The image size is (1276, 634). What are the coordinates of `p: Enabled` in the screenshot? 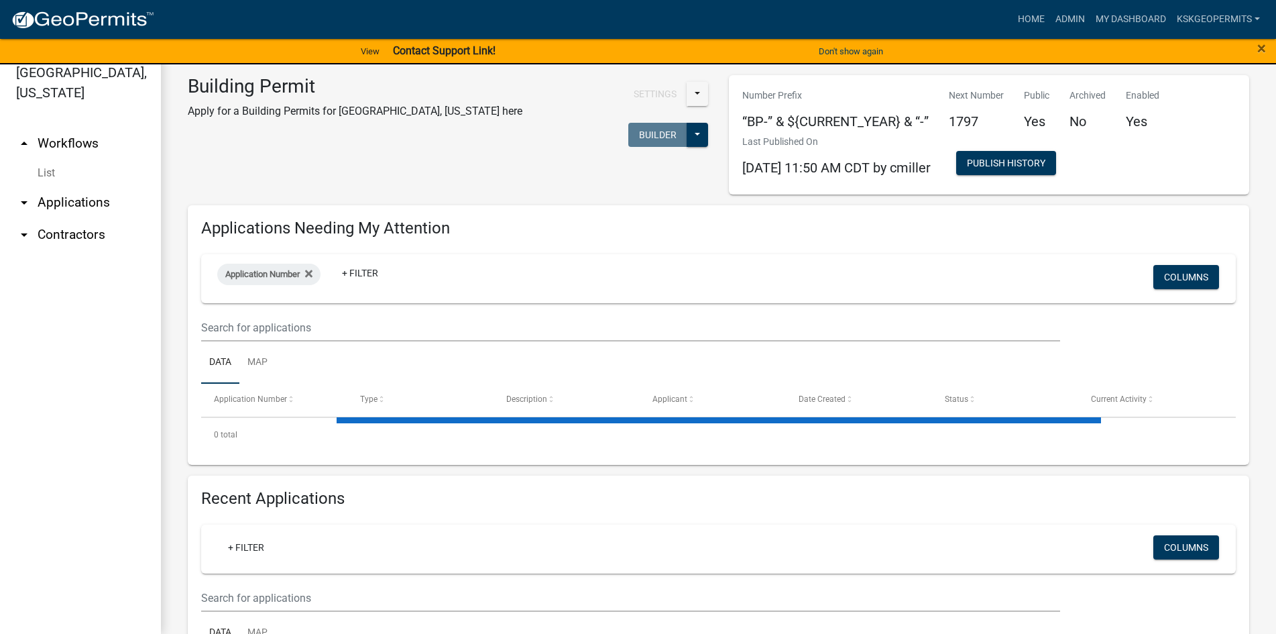 It's located at (1142, 95).